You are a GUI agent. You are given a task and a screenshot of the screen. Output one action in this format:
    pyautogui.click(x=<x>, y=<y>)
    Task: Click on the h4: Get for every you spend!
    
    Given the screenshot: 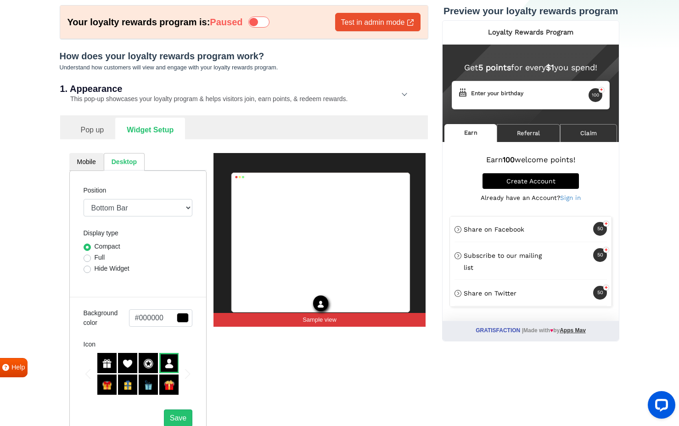 What is the action you would take?
    pyautogui.click(x=89, y=47)
    